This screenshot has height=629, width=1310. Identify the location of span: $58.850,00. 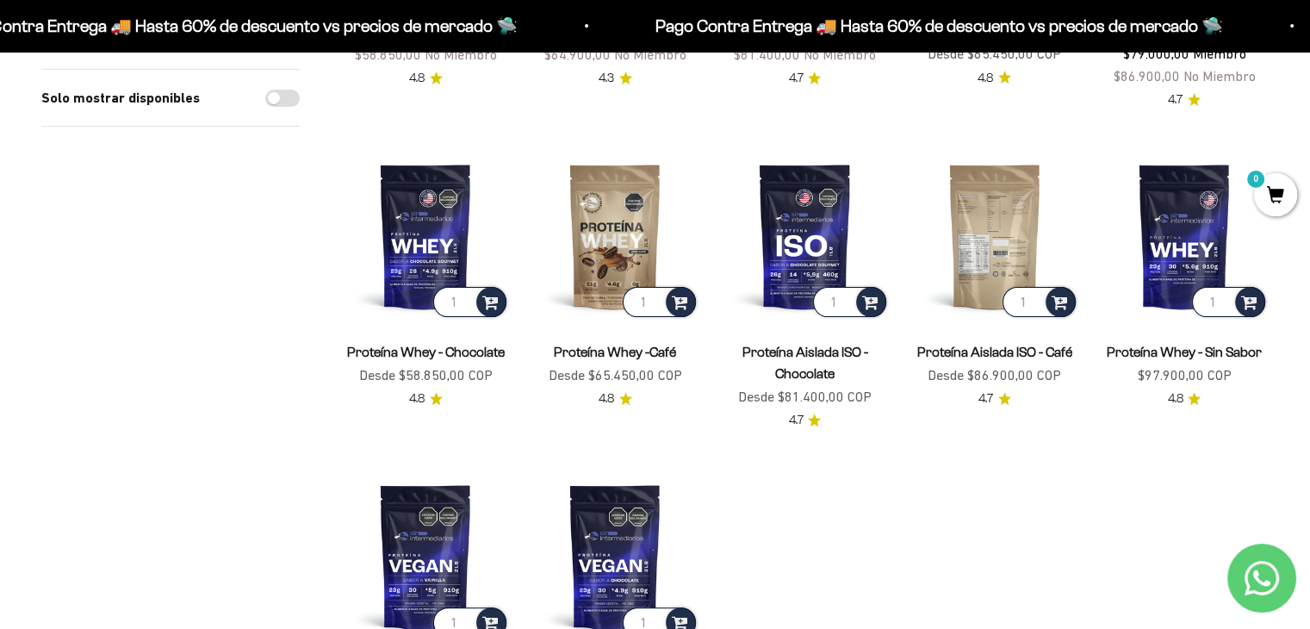
(387, 54).